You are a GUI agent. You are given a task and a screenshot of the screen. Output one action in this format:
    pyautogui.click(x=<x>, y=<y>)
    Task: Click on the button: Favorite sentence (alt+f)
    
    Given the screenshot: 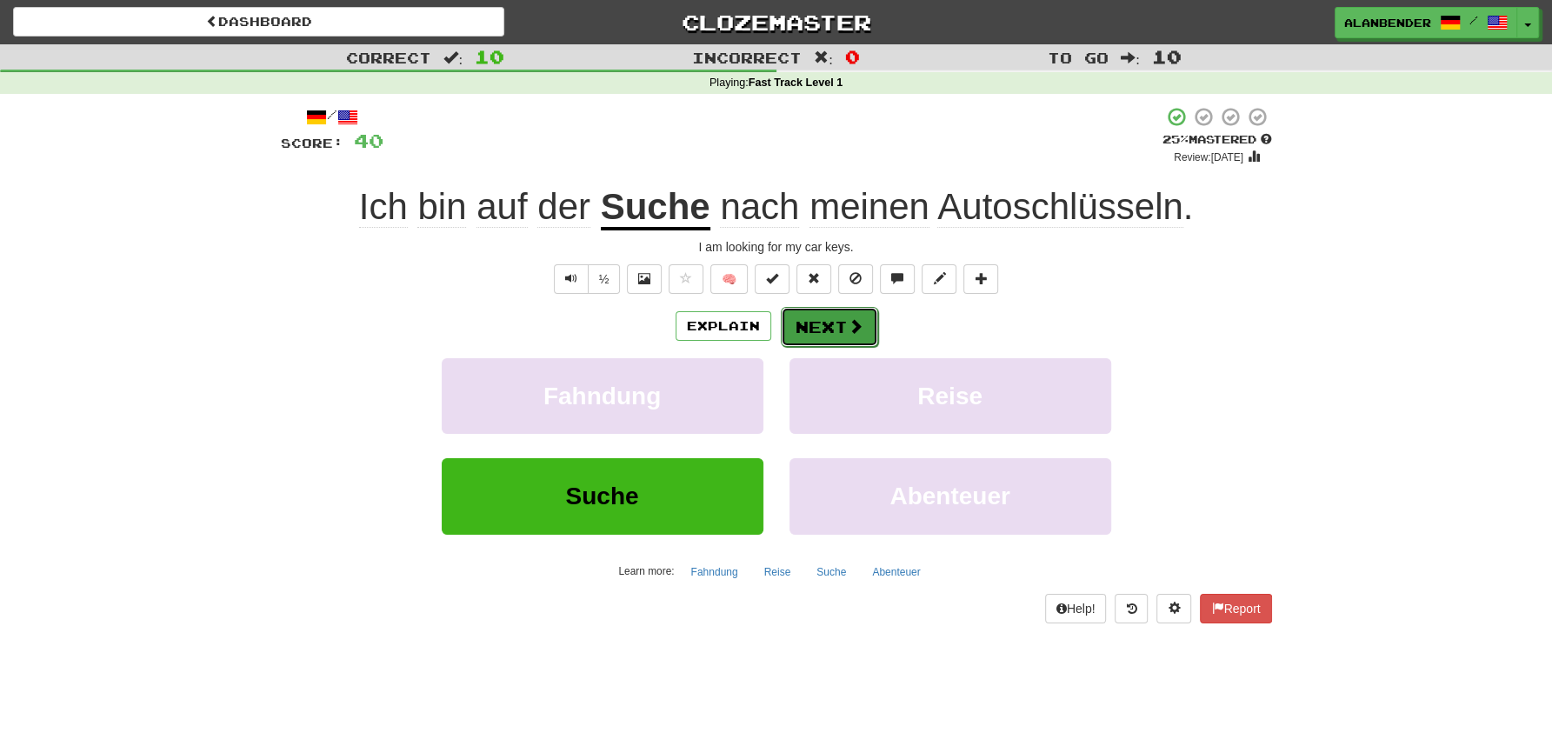 What is the action you would take?
    pyautogui.click(x=686, y=279)
    